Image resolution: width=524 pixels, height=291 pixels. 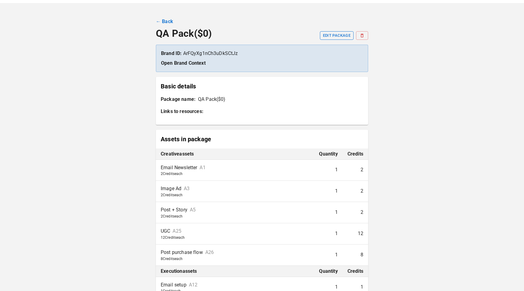 What do you see at coordinates (235, 154) in the screenshot?
I see `th: Creative assets` at bounding box center [235, 154].